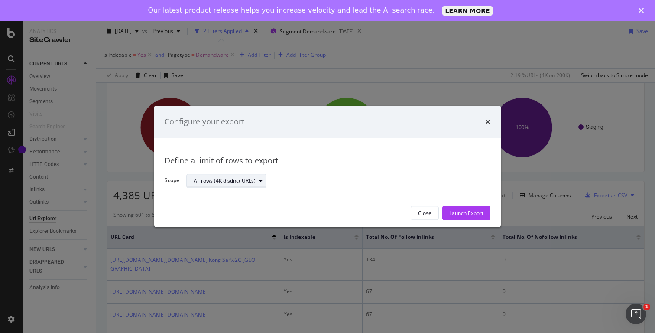 Image resolution: width=655 pixels, height=333 pixels. Describe the element at coordinates (328, 166) in the screenshot. I see `div: modal` at that location.